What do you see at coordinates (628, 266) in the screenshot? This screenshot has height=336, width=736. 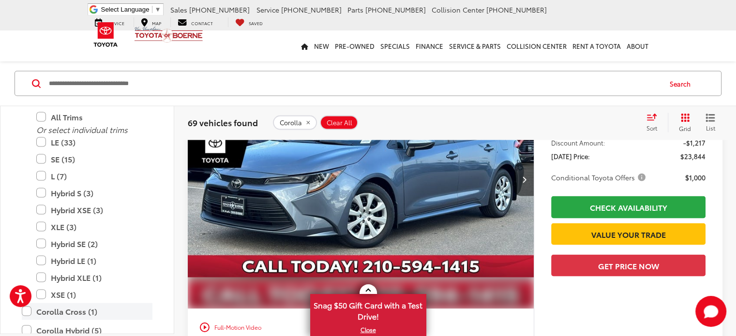 I see `button: Get Price Now` at bounding box center [628, 266].